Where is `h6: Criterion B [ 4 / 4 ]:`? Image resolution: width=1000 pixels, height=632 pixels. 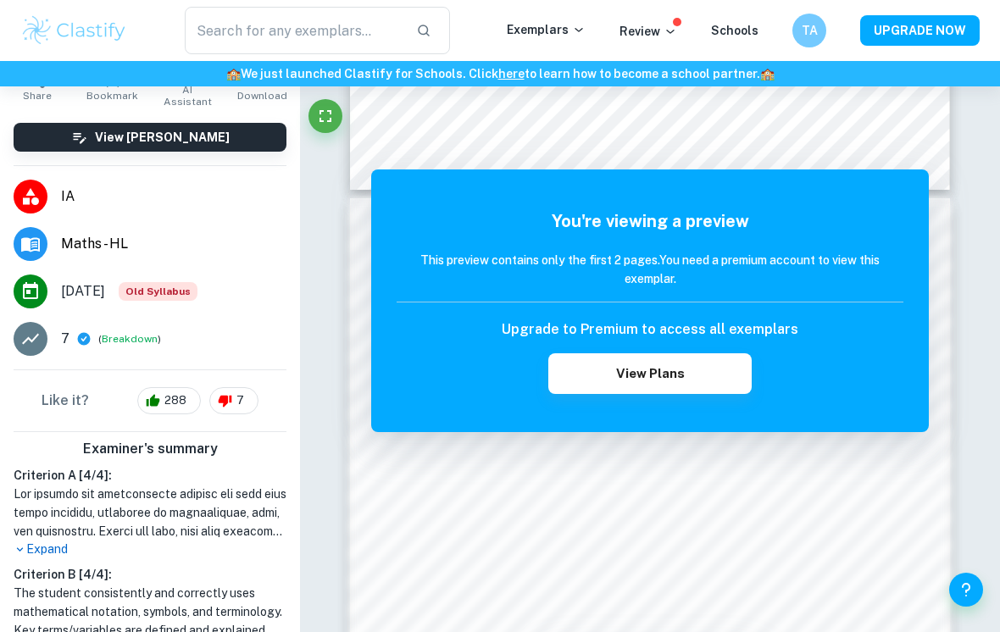
h6: Criterion B [ 4 / 4 ]: is located at coordinates (150, 575).